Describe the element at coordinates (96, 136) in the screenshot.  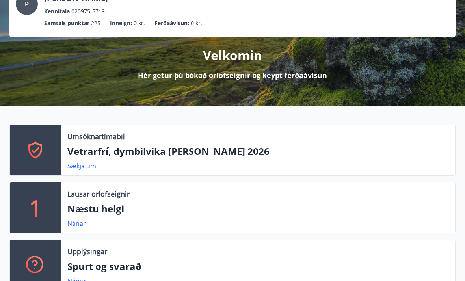
I see `p: Umsóknartímabil` at that location.